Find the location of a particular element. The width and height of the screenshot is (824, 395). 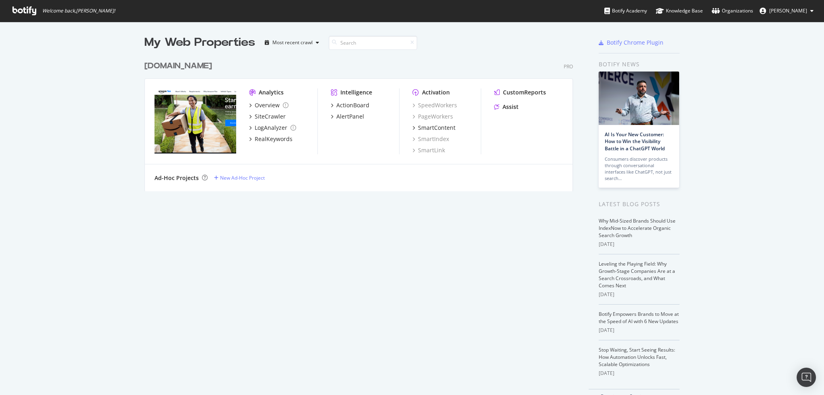

div: SpeedWorkers is located at coordinates (434, 105).